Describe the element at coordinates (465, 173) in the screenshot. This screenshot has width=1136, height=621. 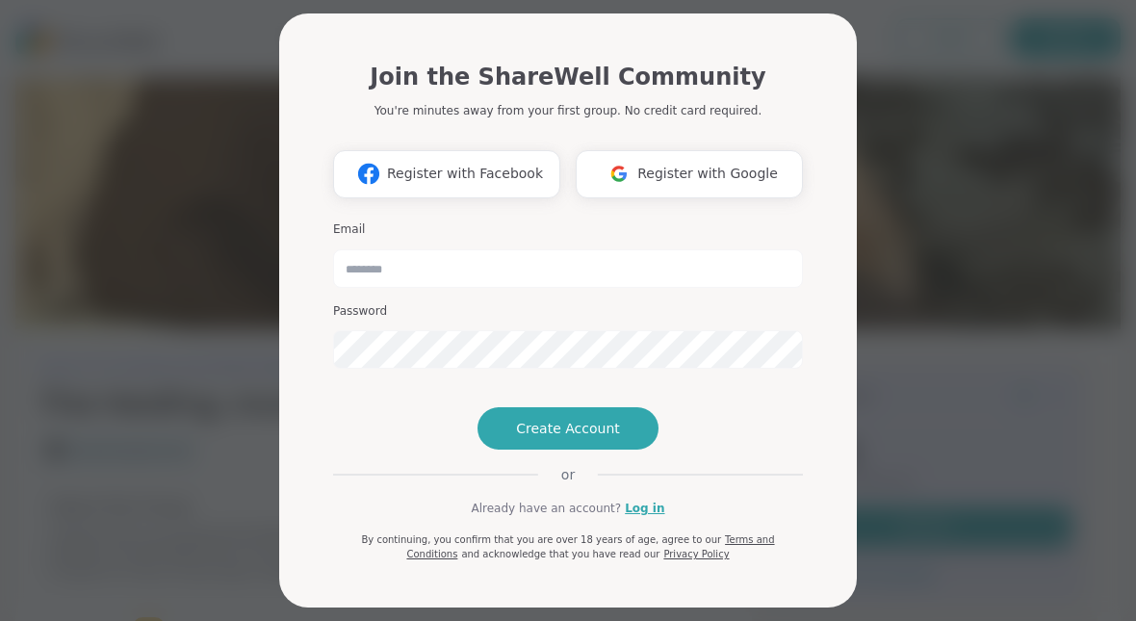
I see `span: Register with Facebook` at that location.